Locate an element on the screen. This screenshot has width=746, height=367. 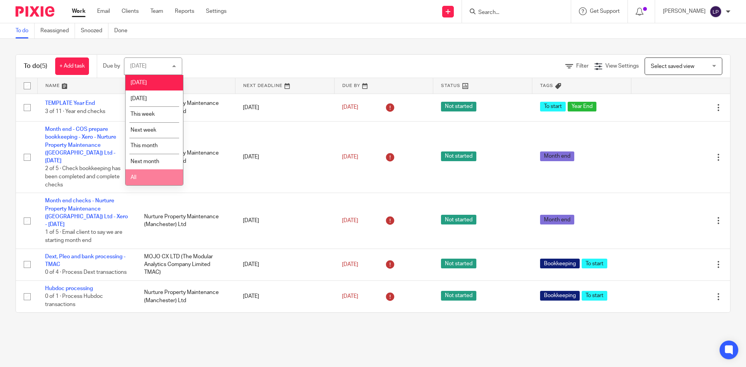
p: Due by is located at coordinates (112, 66).